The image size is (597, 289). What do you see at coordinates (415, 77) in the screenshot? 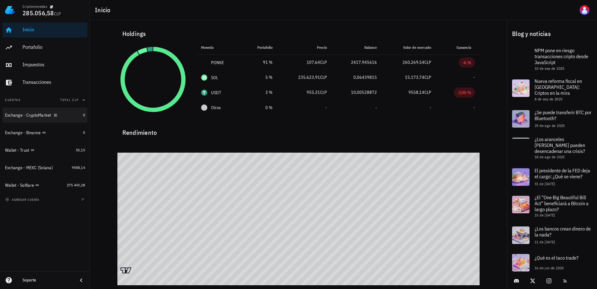
I see `span: 15.173,74` at bounding box center [415, 77].